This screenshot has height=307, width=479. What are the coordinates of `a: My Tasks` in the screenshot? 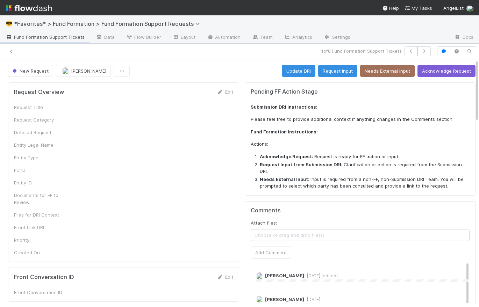 It's located at (418, 8).